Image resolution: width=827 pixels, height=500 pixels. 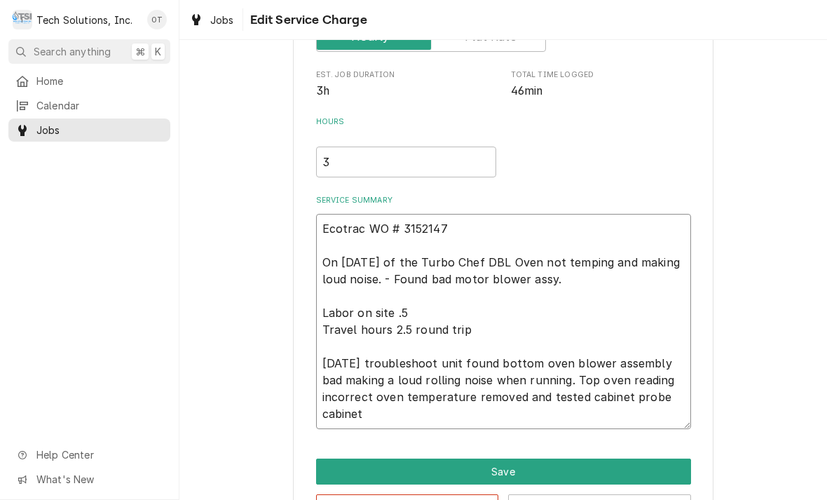 What do you see at coordinates (100, 81) in the screenshot?
I see `span: Home` at bounding box center [100, 81].